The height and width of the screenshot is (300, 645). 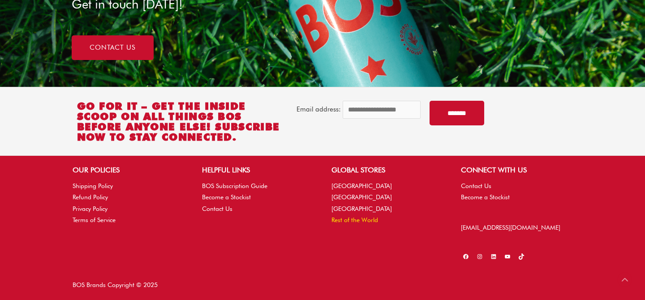 I want to click on h2: HELPFUL LINKS, so click(x=257, y=170).